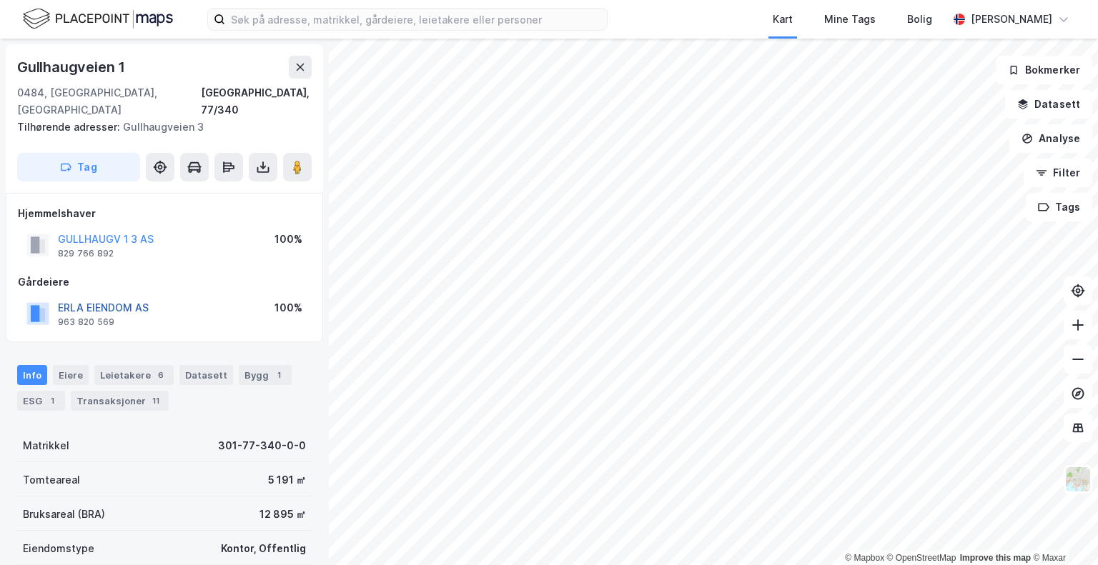 The width and height of the screenshot is (1098, 565). What do you see at coordinates (850, 19) in the screenshot?
I see `div: Mine Tags` at bounding box center [850, 19].